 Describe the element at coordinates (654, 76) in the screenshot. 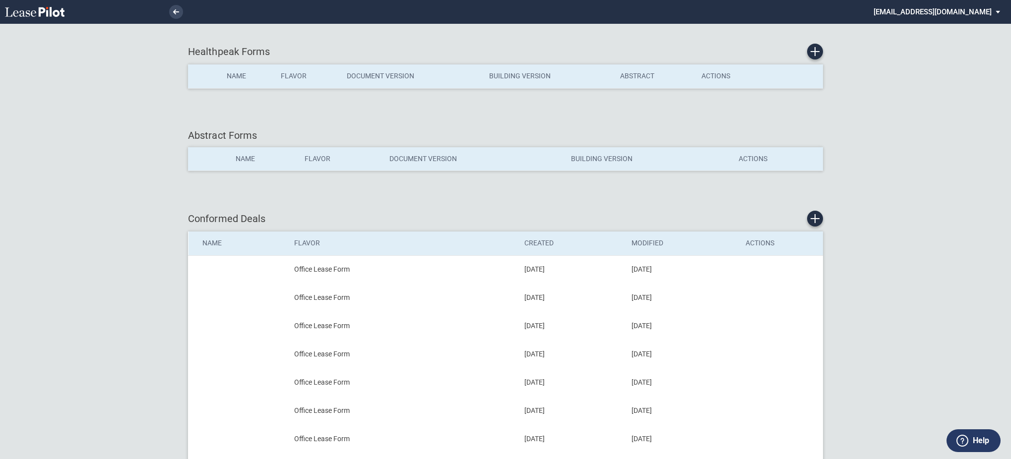

I see `th: Abstract` at that location.